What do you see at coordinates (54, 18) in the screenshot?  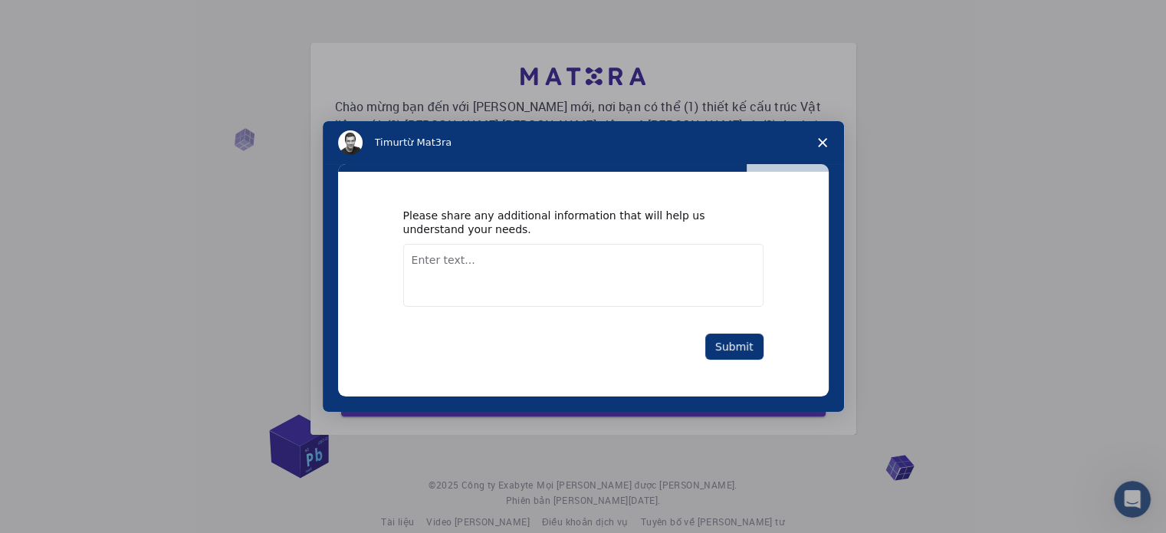 I see `font: Hỗ trợ` at bounding box center [54, 18].